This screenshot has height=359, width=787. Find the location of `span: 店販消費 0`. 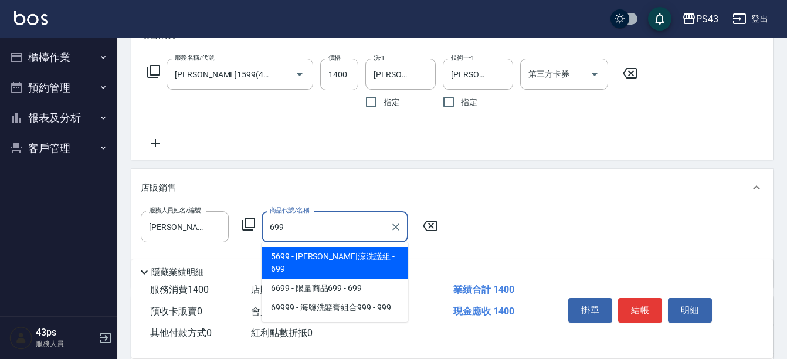

span: 店販消費 0 is located at coordinates (272, 289).